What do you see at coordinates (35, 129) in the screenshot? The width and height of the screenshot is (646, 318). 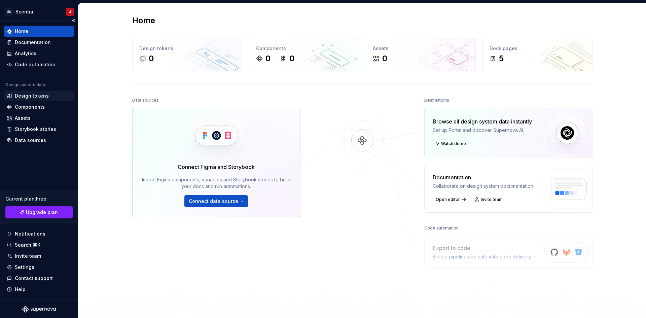 I see `div: Storybook stories` at bounding box center [35, 129].